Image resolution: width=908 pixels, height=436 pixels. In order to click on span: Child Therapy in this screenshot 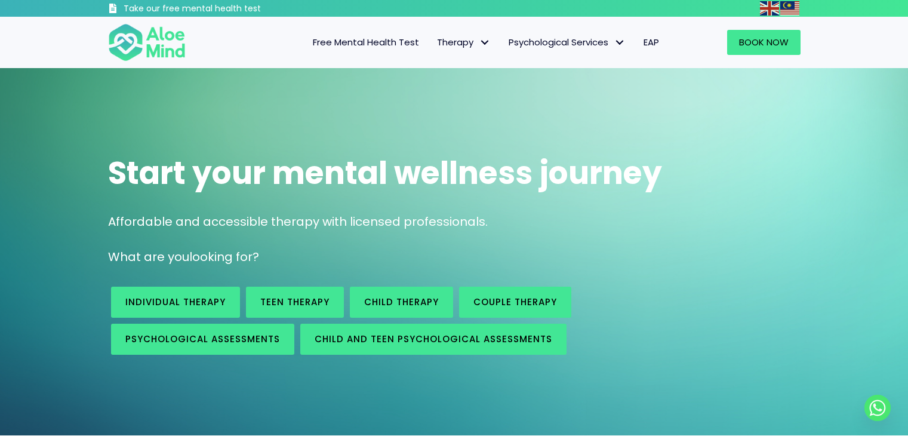, I will do `click(401, 301)`.